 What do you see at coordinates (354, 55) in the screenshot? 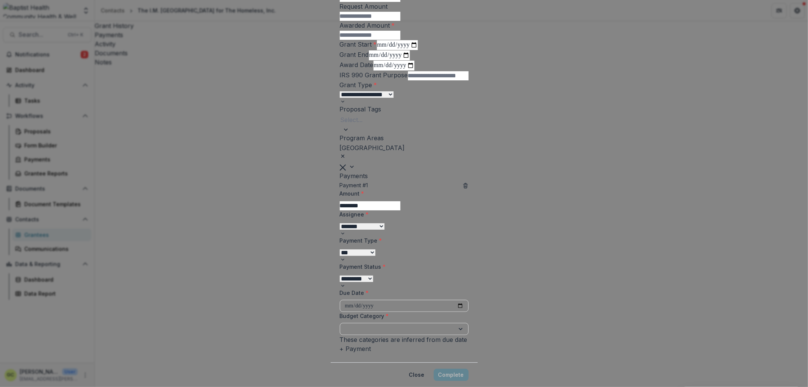
I see `label: Grant End` at bounding box center [354, 55].